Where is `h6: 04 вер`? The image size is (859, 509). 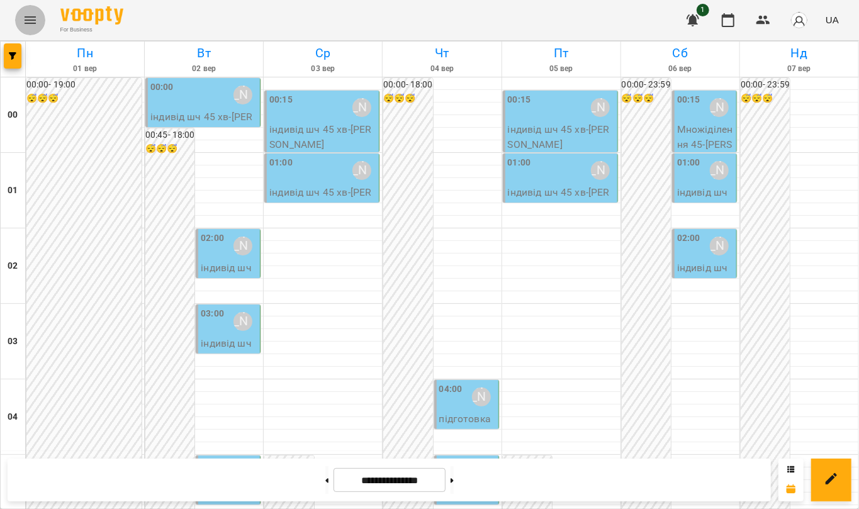
h6: 04 вер is located at coordinates (442, 69).